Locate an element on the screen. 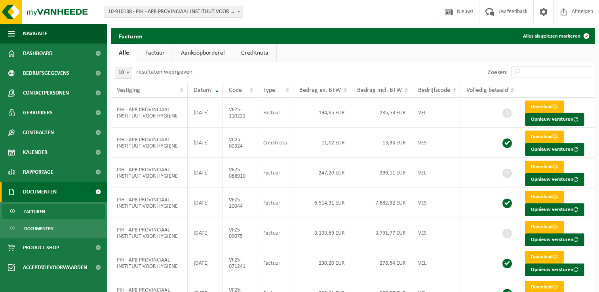  td: 6.514,31 EUR is located at coordinates (322, 203).